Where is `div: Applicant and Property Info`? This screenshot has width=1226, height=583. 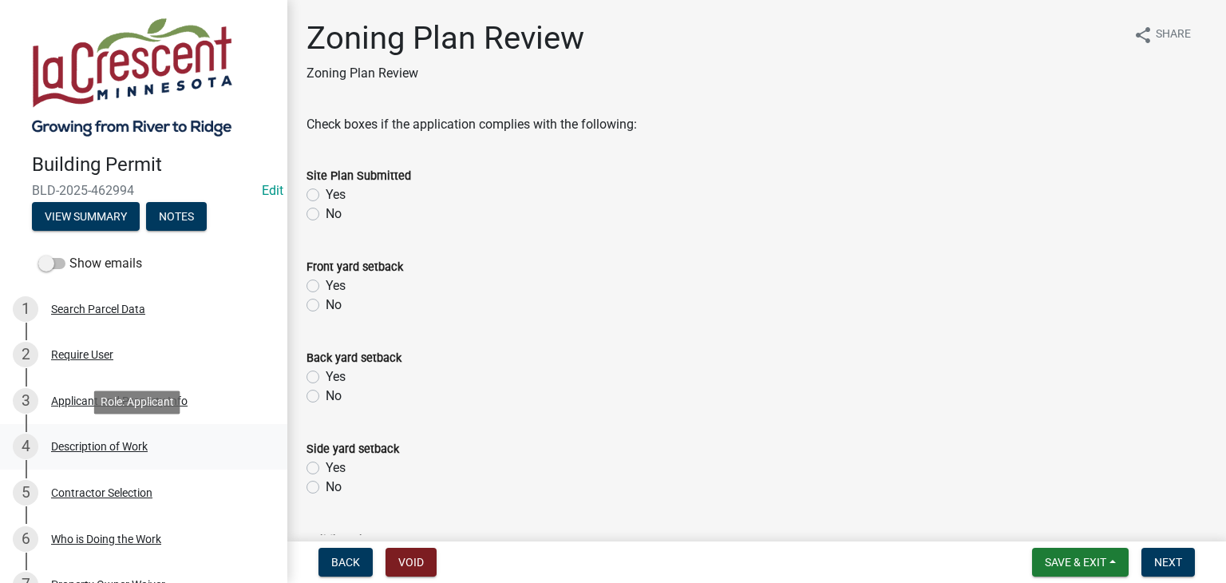
div: Applicant and Property Info is located at coordinates (119, 401).